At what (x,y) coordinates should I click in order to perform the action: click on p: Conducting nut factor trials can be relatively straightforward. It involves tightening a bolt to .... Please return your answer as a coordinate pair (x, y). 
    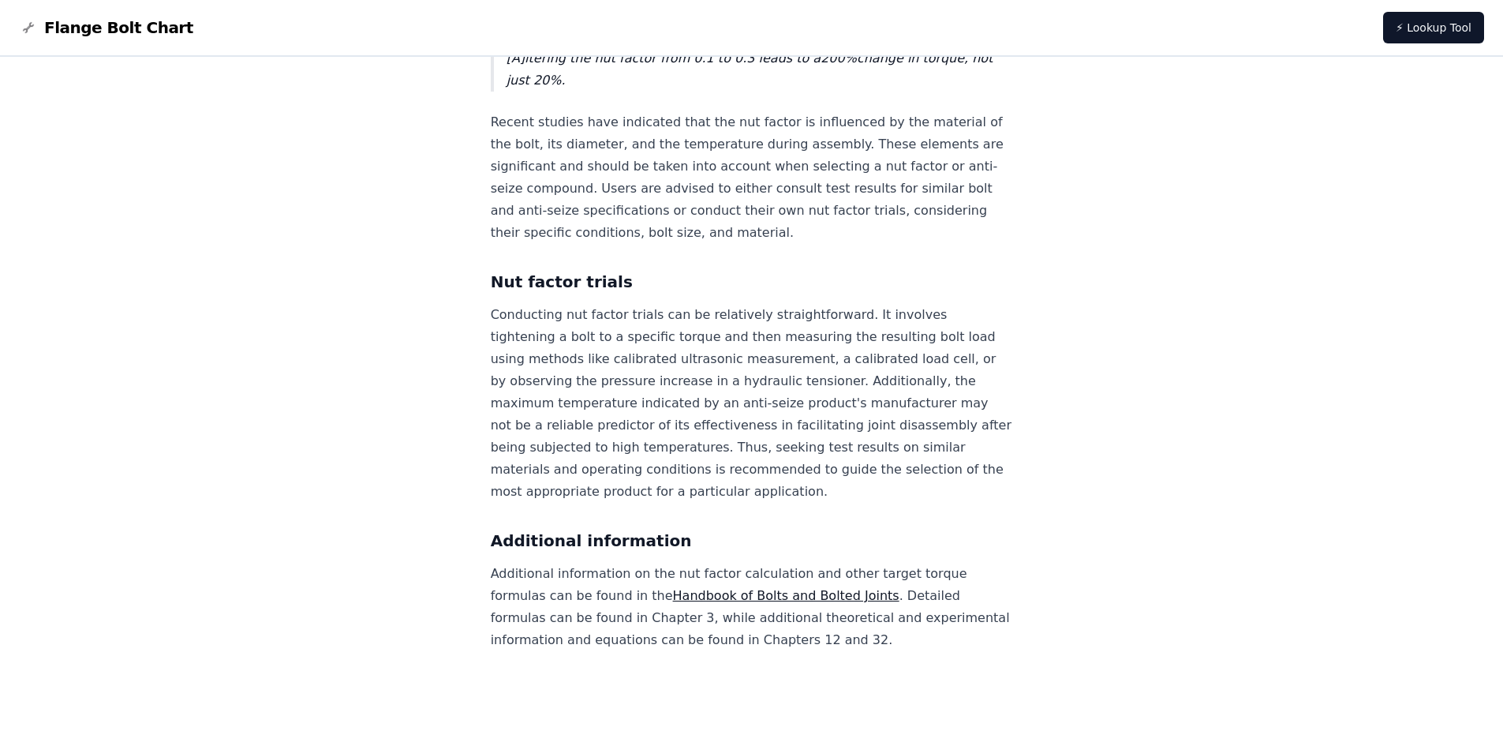
    Looking at the image, I should click on (752, 403).